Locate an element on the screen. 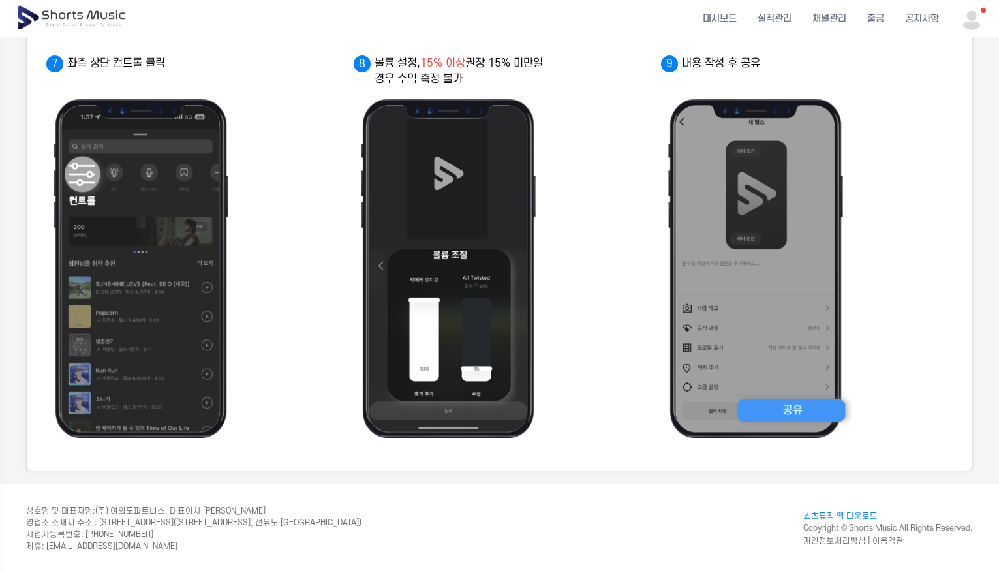 The height and width of the screenshot is (573, 999). div: Copyright © Shorts Music All Rights Reserved. is located at coordinates (888, 528).